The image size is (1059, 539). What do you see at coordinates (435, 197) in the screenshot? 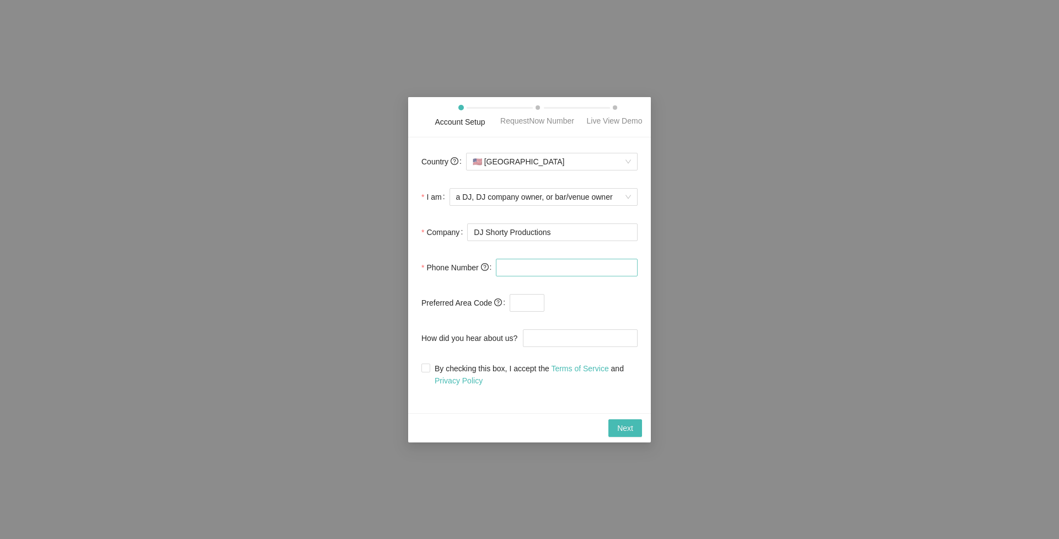
I see `label: I am` at bounding box center [435, 197].